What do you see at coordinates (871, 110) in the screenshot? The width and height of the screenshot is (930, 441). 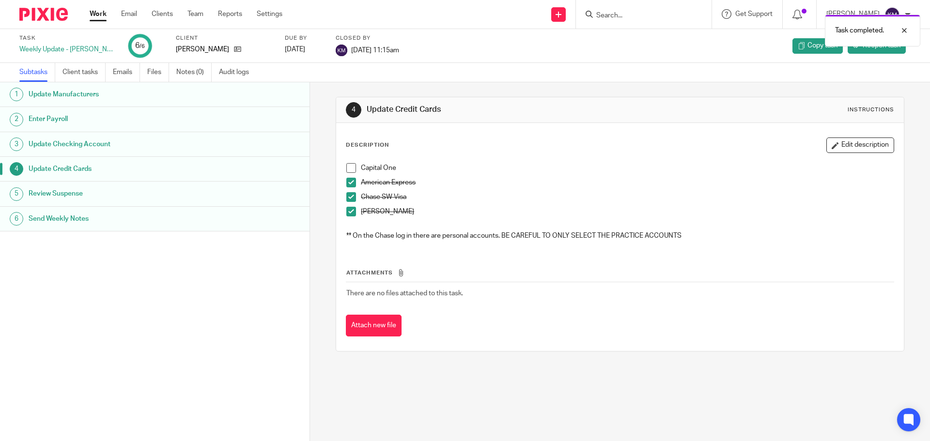 I see `div: Instructions` at bounding box center [871, 110].